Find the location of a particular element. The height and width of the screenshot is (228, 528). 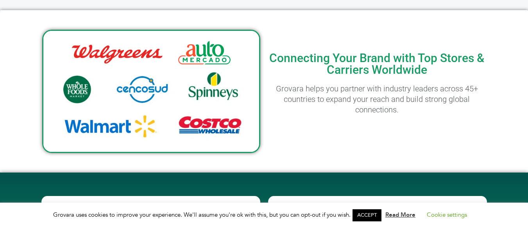

a: ACCEPT is located at coordinates (367, 215).